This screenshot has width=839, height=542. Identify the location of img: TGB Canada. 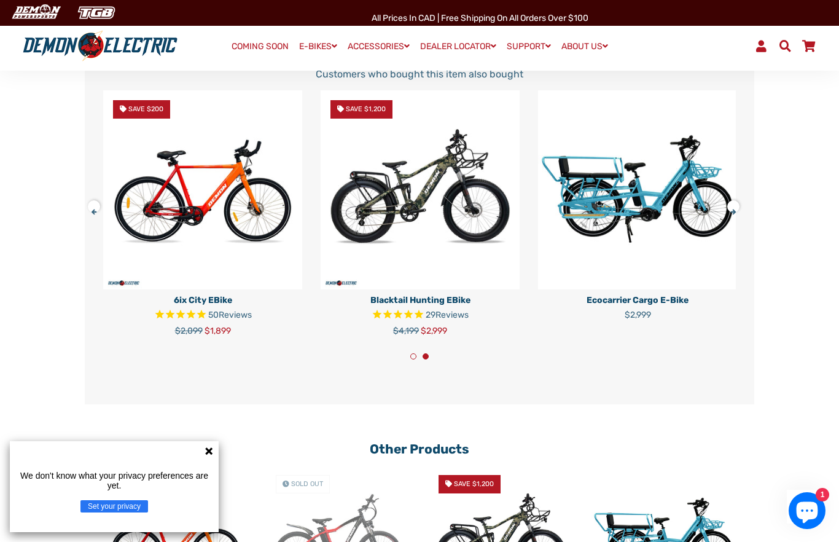
(96, 12).